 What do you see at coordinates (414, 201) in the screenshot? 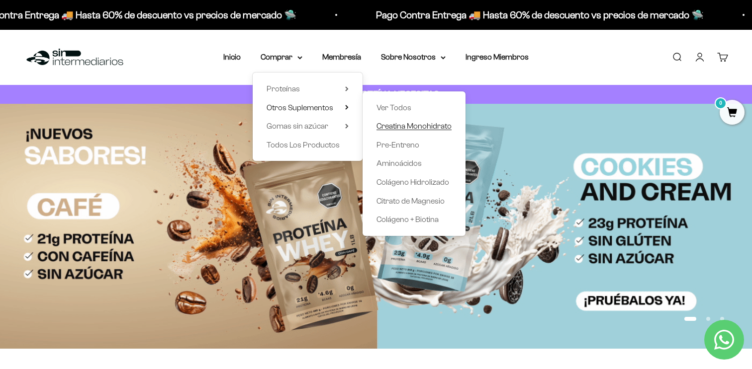
I see `a: Citrato de Magnesio` at bounding box center [414, 201].